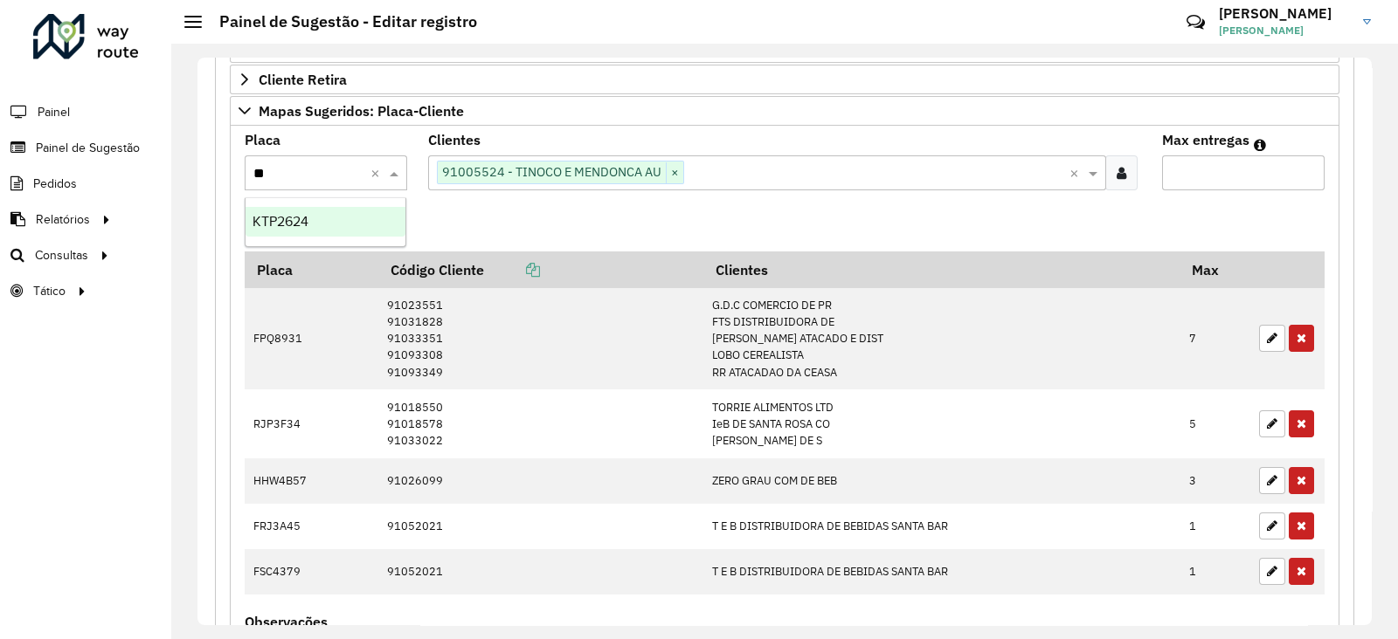 This screenshot has width=1398, height=639. What do you see at coordinates (784, 79) in the screenshot?
I see `a: Cliente Retira` at bounding box center [784, 79].